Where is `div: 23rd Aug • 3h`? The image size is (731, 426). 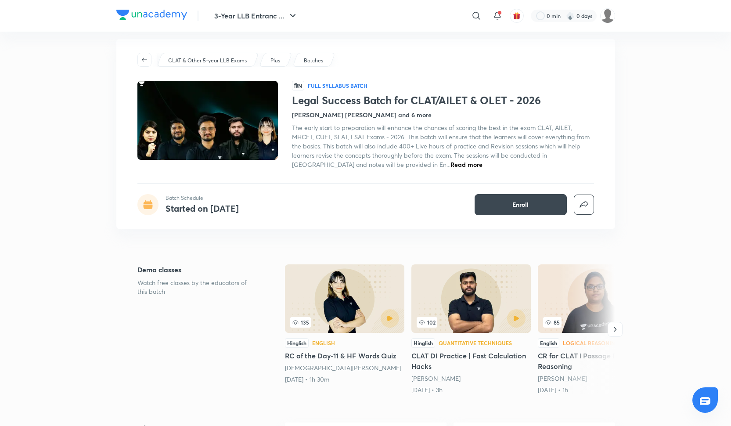
div: 23rd Aug • 3h is located at coordinates (471, 390).